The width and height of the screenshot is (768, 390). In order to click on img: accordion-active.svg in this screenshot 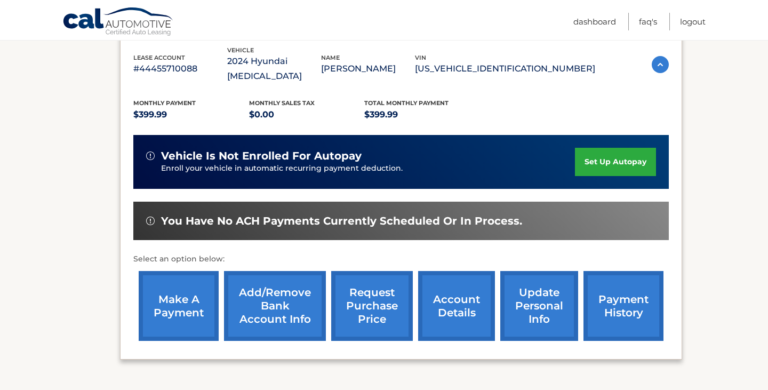, I will do `click(660, 65)`.